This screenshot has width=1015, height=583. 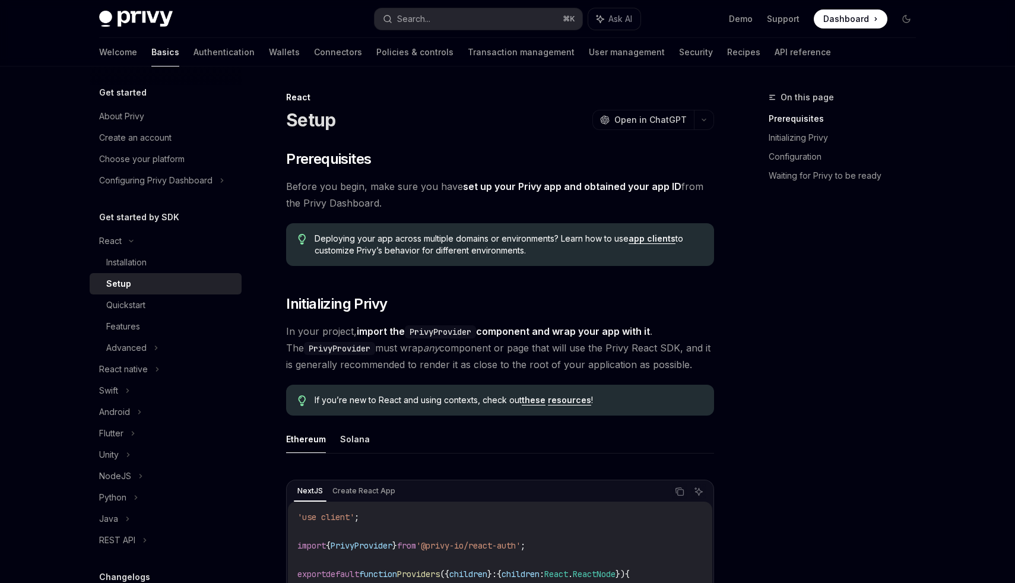 I want to click on a: Configuration, so click(x=847, y=157).